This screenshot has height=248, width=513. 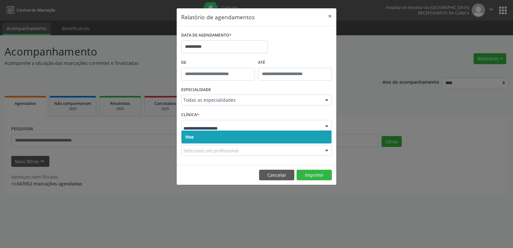 I want to click on span: Todas as especialidades, so click(x=251, y=100).